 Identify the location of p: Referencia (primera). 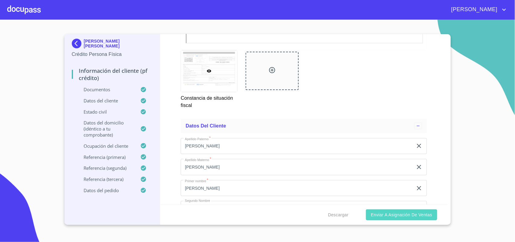
(106, 157).